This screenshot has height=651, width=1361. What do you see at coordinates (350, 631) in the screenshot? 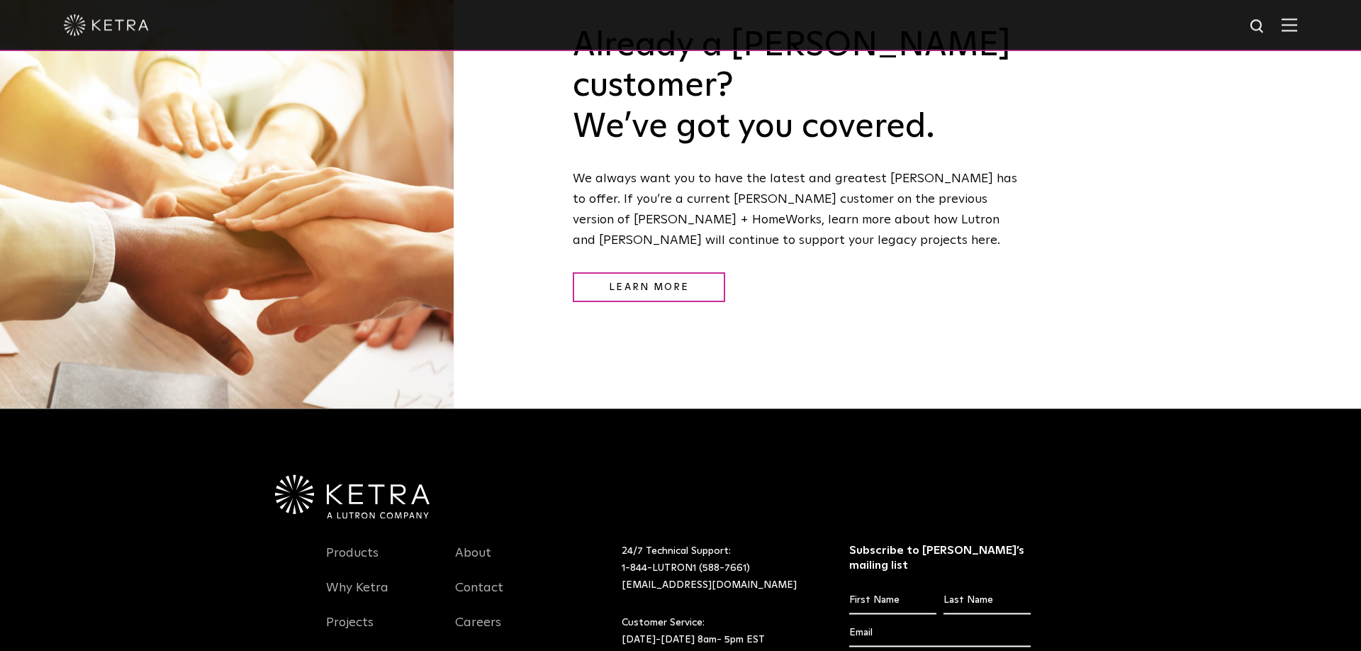
I see `a: Projects` at bounding box center [350, 631].